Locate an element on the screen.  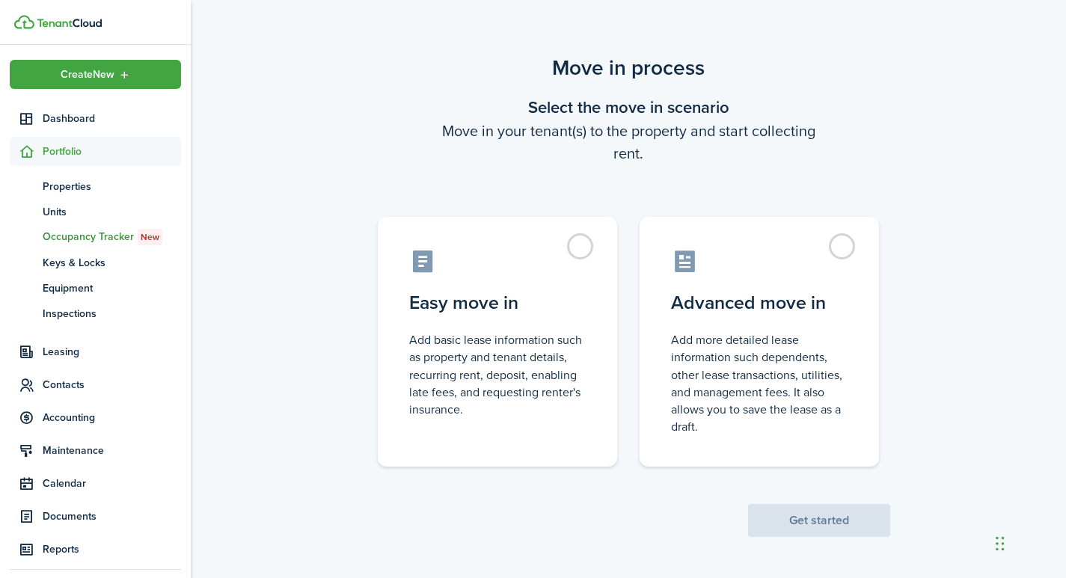
control-radio-card-title: Advanced move in is located at coordinates (759, 303).